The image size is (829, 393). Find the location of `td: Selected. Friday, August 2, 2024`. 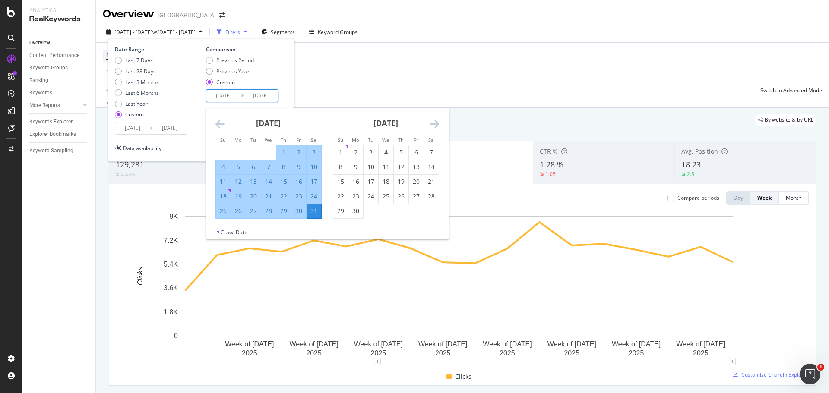

td: Selected. Friday, August 2, 2024 is located at coordinates (298, 152).